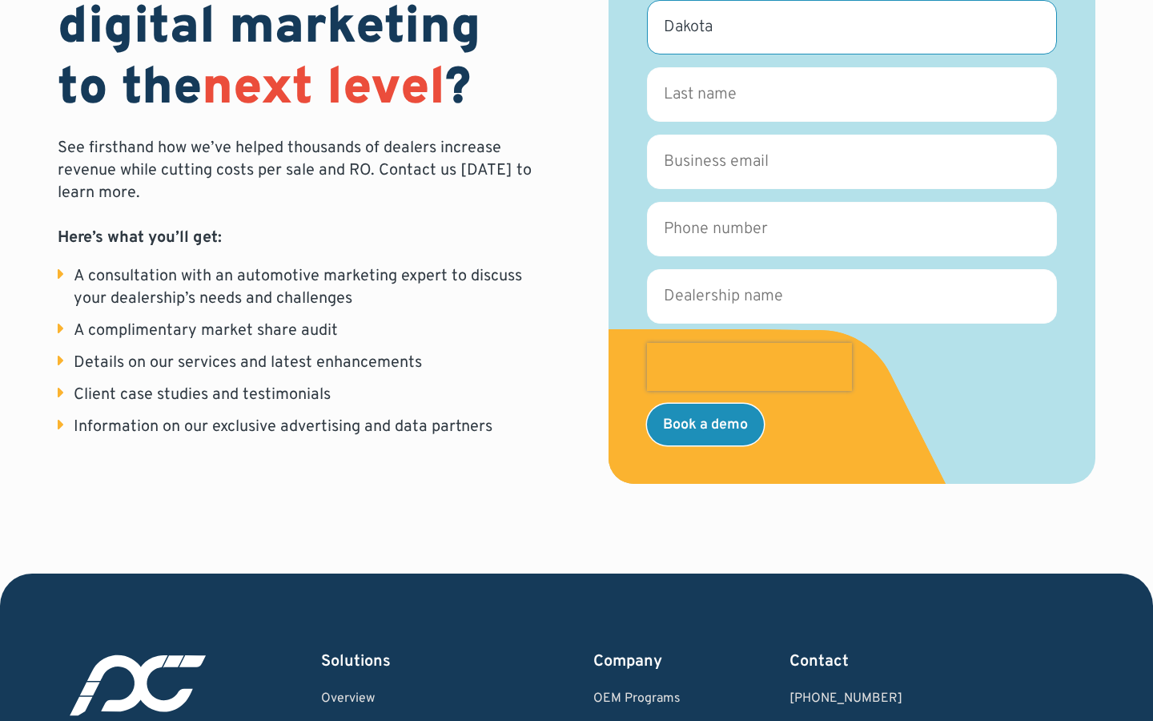  Describe the element at coordinates (706, 424) in the screenshot. I see `input: Book a demo` at that location.